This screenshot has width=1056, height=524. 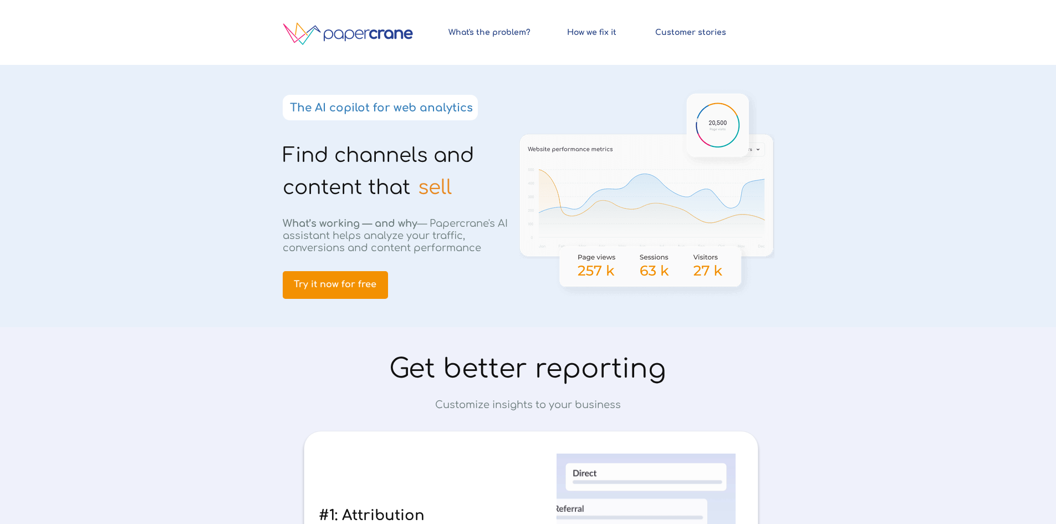 What do you see at coordinates (691, 32) in the screenshot?
I see `a: Customer stories` at bounding box center [691, 32].